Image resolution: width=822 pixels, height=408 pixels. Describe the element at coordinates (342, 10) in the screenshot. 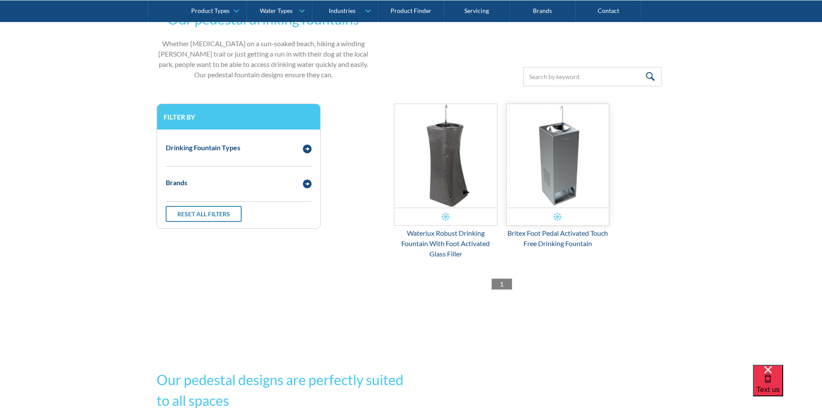

I see `div: Industries` at that location.